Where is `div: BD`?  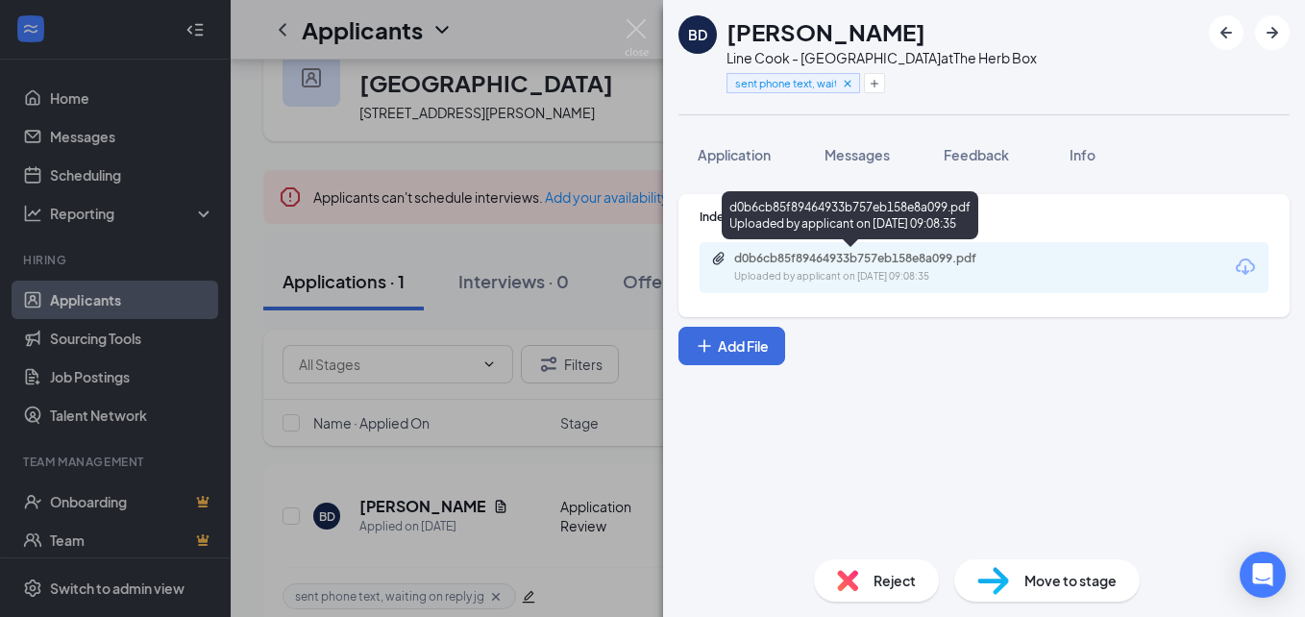 div: BD is located at coordinates (697, 35).